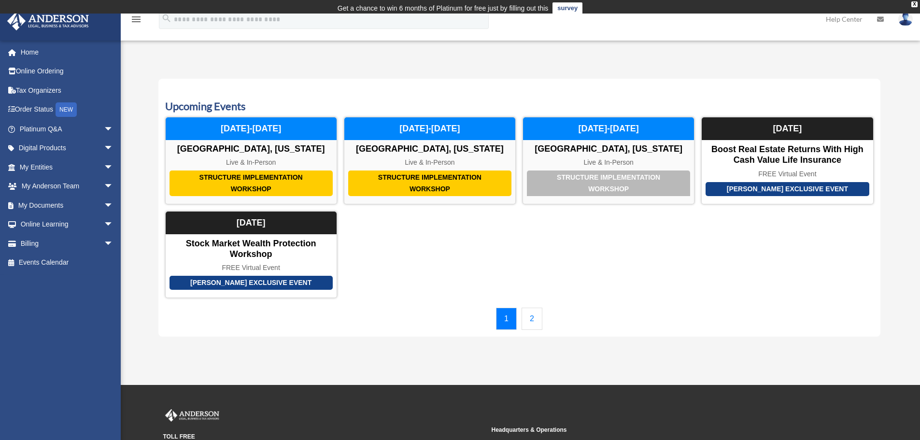  What do you see at coordinates (443, 8) in the screenshot?
I see `div: Get a chance to win 6 months of Platinum for free just by filling out this` at bounding box center [443, 8].